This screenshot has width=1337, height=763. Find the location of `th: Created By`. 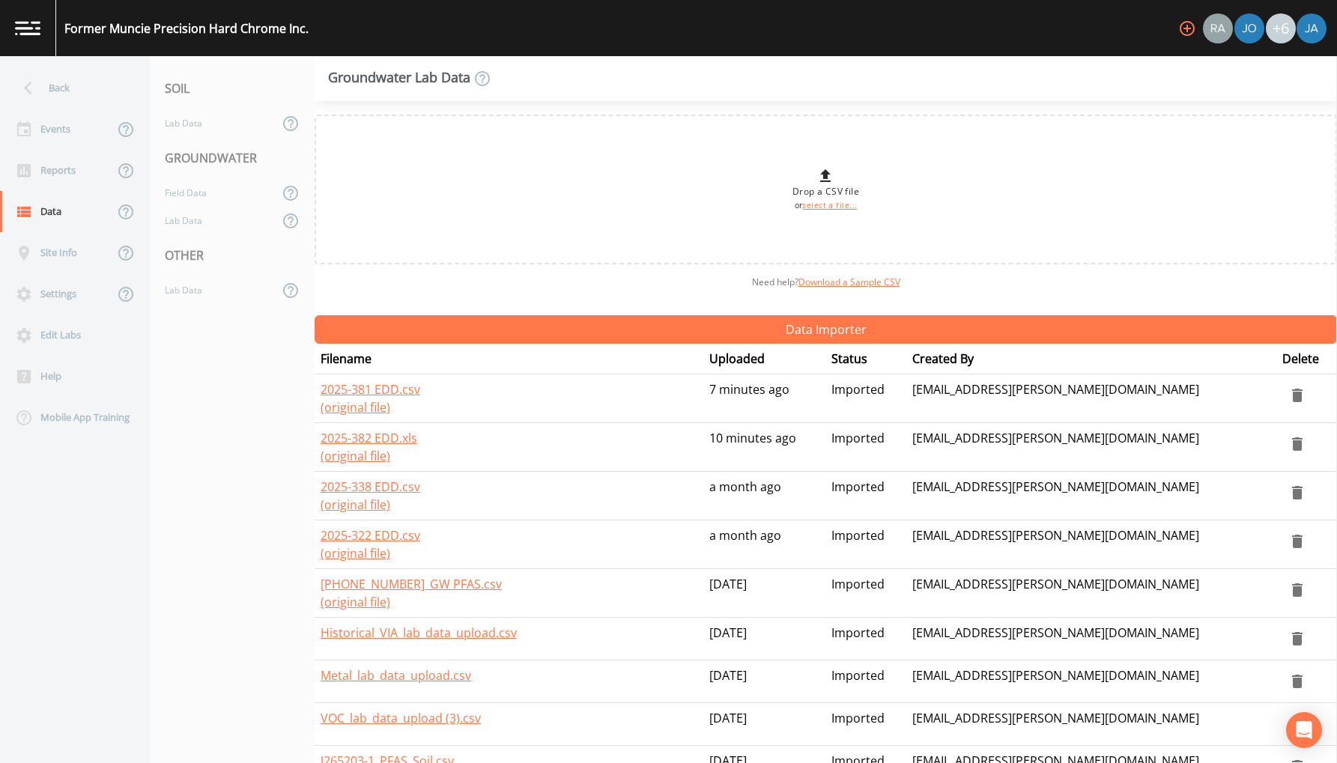

th: Created By is located at coordinates (1092, 359).